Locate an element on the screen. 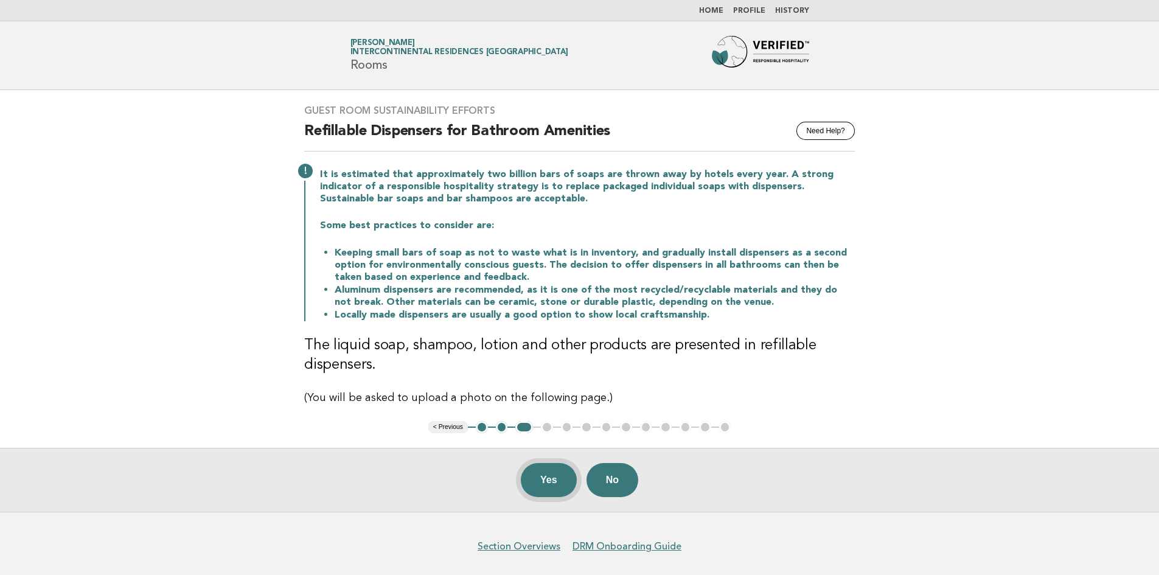 This screenshot has width=1159, height=575. p: Some best practices to consider are: is located at coordinates (587, 226).